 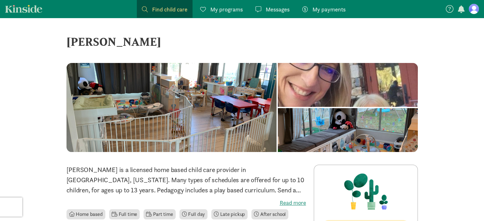 What do you see at coordinates (227, 9) in the screenshot?
I see `span: My programs` at bounding box center [227, 9].